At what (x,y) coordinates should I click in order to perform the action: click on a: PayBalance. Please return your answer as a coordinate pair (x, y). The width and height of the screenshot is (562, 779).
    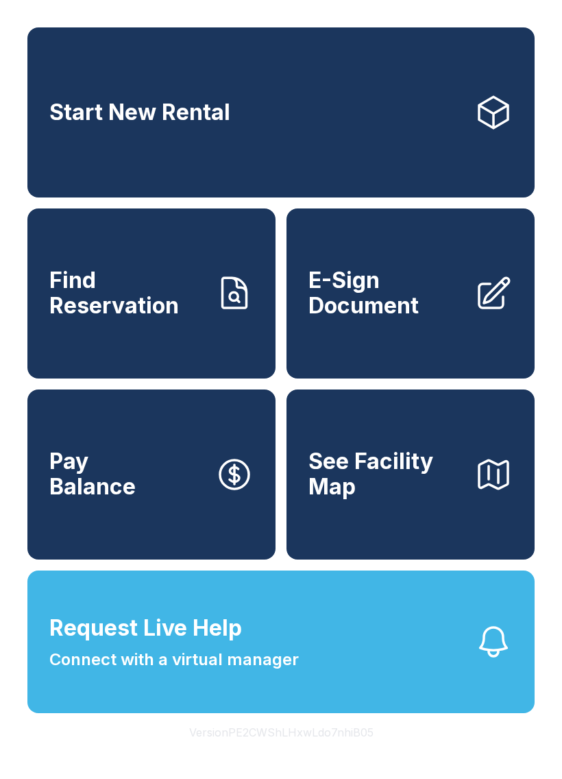
    Looking at the image, I should click on (151, 474).